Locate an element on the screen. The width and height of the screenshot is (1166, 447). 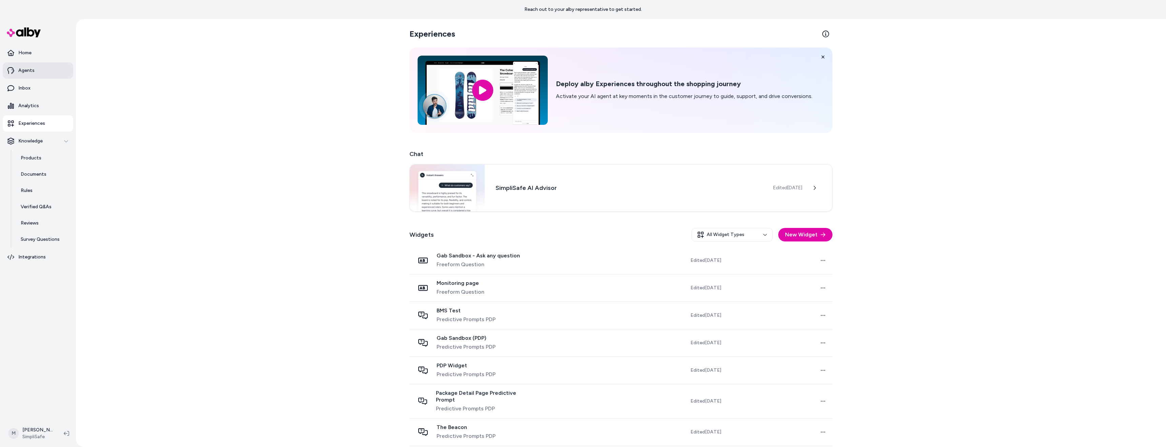
p: Knowledge is located at coordinates (31, 141).